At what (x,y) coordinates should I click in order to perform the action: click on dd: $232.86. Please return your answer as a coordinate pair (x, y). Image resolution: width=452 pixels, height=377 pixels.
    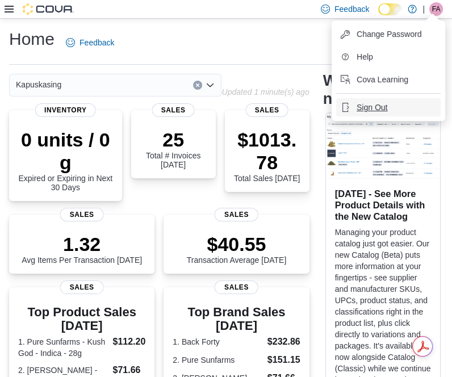
    Looking at the image, I should click on (284, 342).